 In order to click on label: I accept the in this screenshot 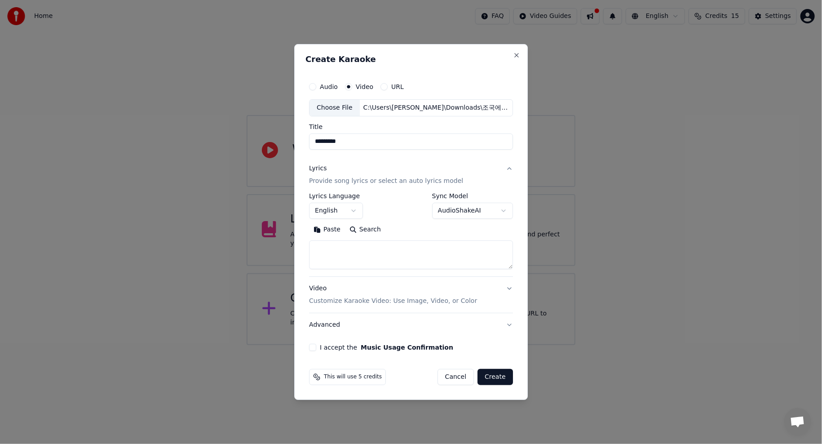, I will do `click(386, 347)`.